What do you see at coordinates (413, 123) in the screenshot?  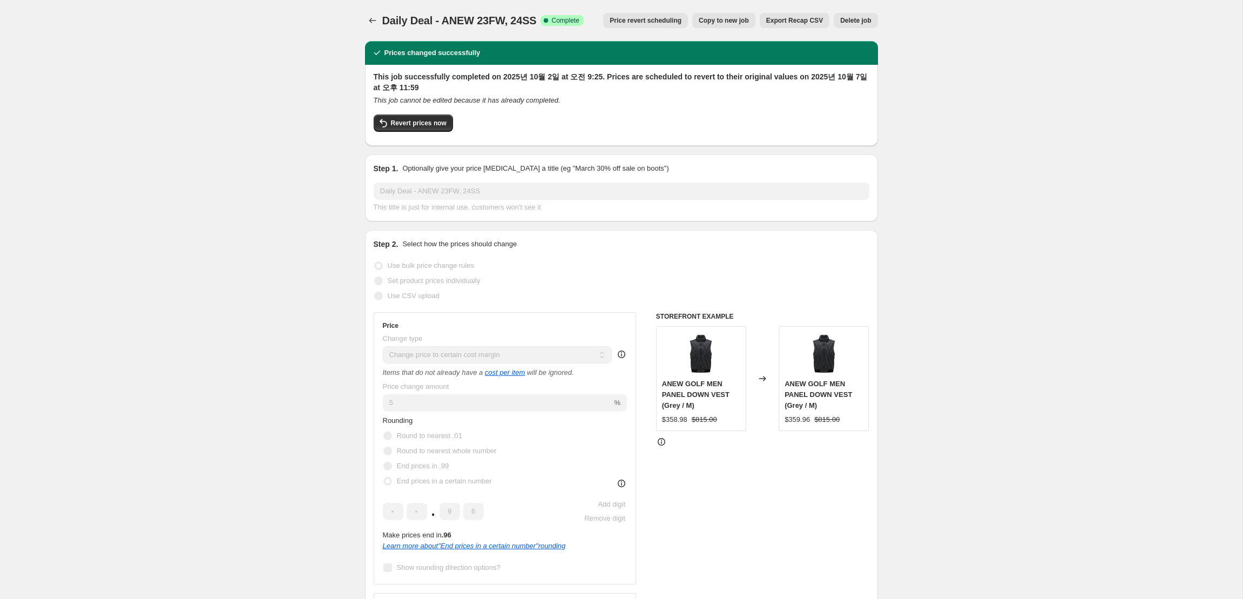 I see `button: Revert prices now` at bounding box center [413, 123].